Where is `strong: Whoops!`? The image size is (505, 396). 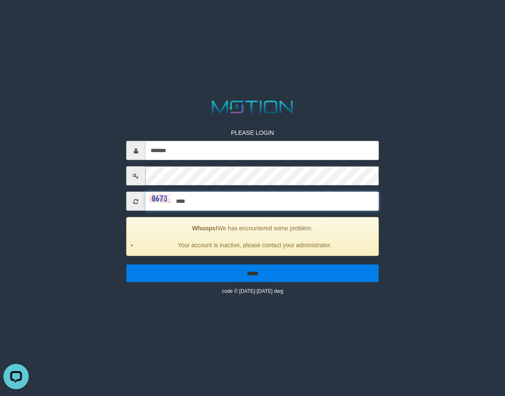
strong: Whoops! is located at coordinates (205, 228).